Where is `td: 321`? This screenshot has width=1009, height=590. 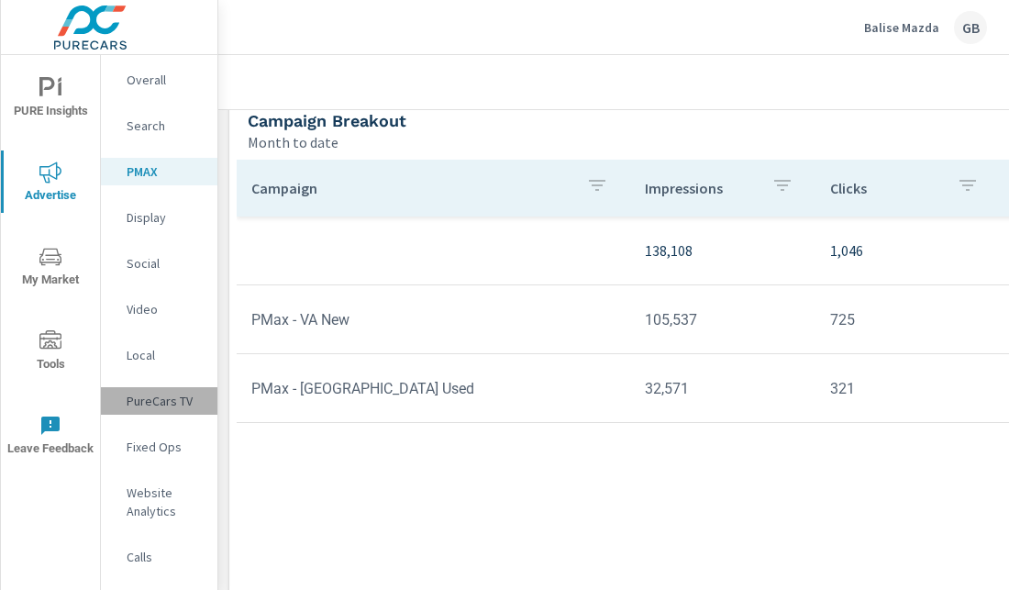
td: 321 is located at coordinates (908, 388).